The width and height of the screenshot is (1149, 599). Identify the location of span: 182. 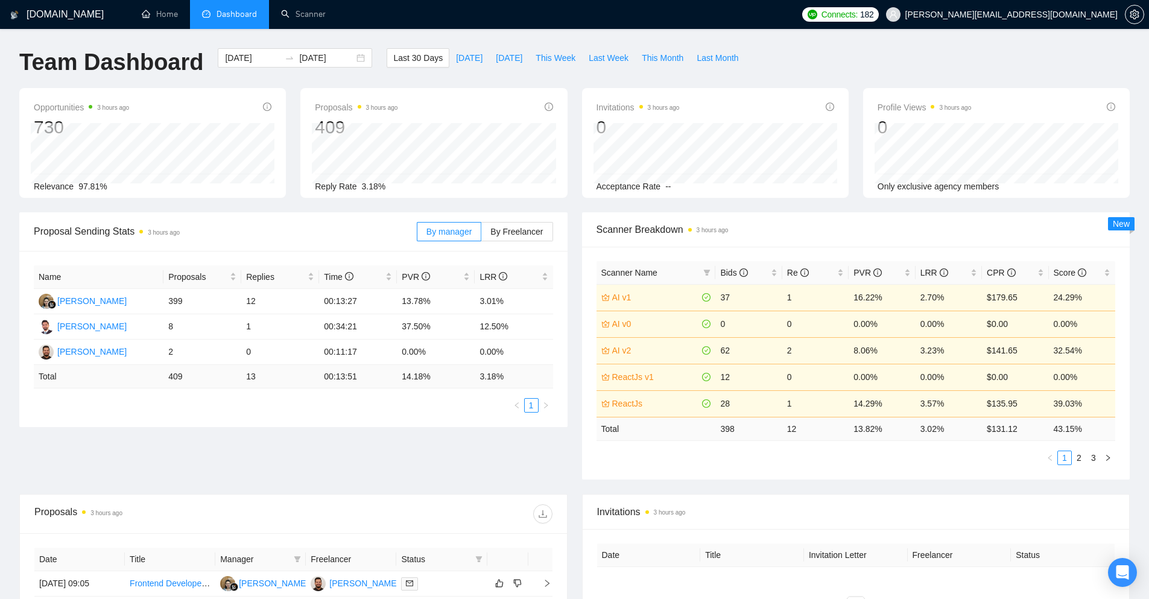
(867, 14).